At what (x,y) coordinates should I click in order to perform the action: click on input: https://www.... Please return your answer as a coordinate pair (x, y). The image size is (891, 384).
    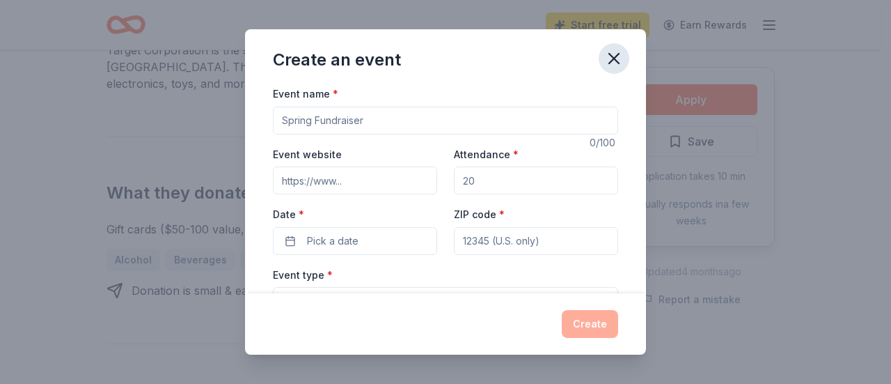
    Looking at the image, I should click on (355, 180).